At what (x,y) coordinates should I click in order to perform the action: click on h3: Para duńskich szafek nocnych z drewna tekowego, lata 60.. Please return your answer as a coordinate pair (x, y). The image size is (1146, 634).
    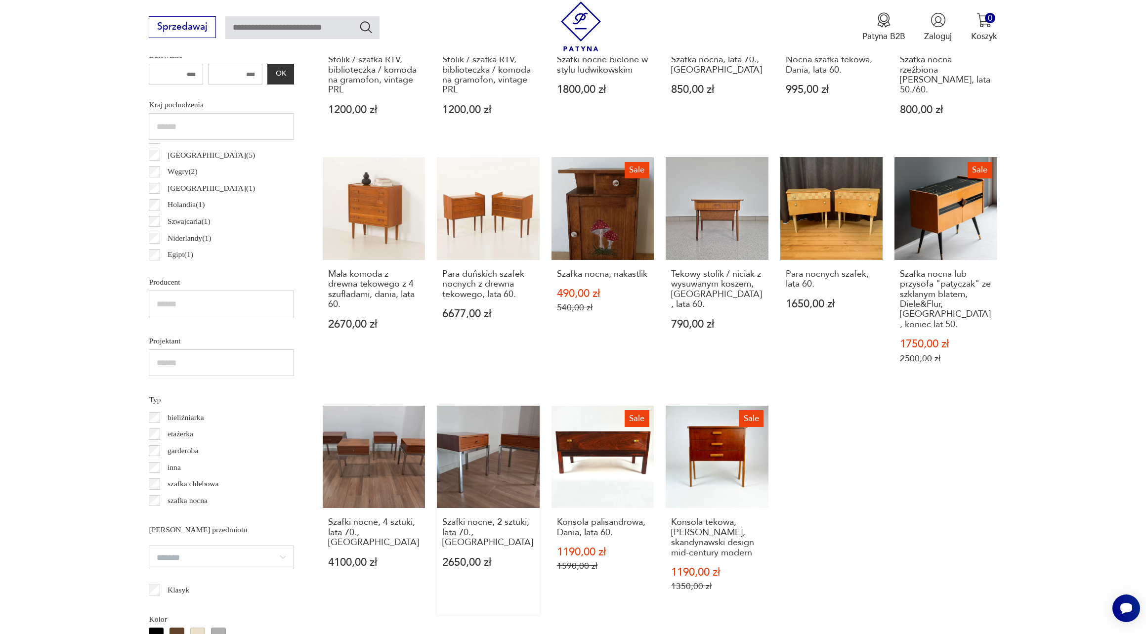
    Looking at the image, I should click on (488, 284).